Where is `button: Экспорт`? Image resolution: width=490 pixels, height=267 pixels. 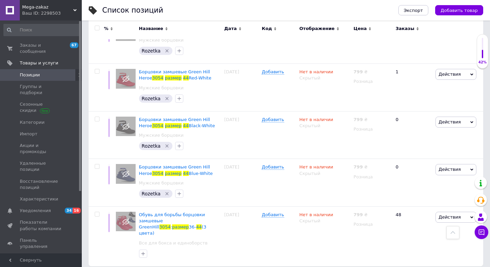 button: Экспорт is located at coordinates (414, 10).